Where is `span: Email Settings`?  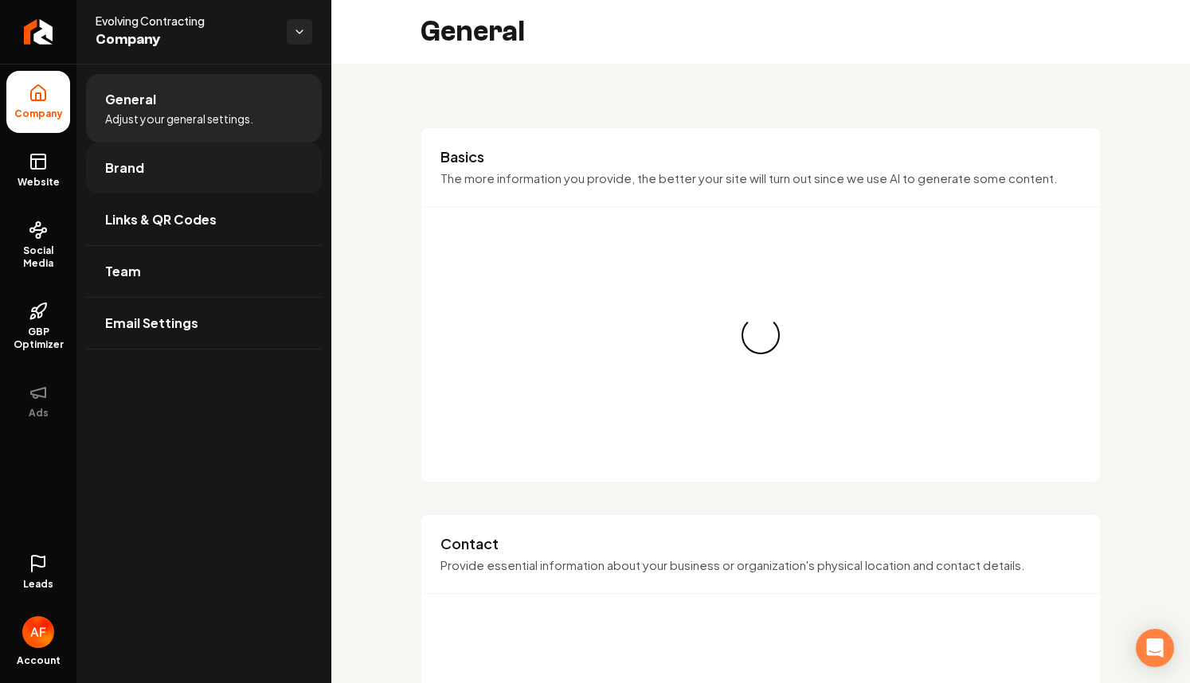
span: Email Settings is located at coordinates (151, 323).